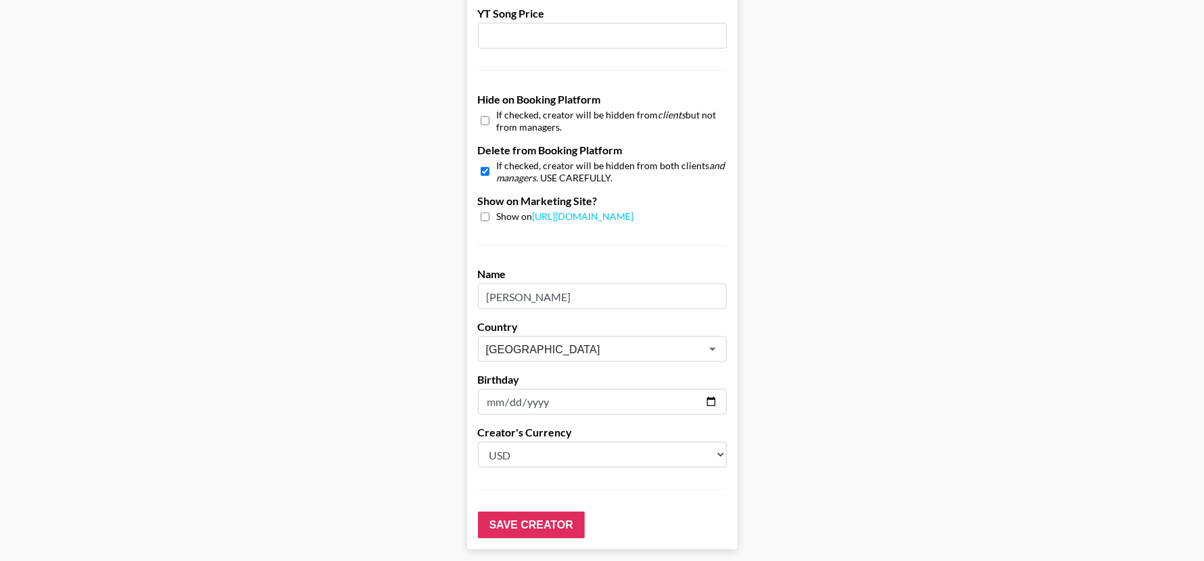 This screenshot has height=561, width=1204. What do you see at coordinates (672, 114) in the screenshot?
I see `em: clients` at bounding box center [672, 114].